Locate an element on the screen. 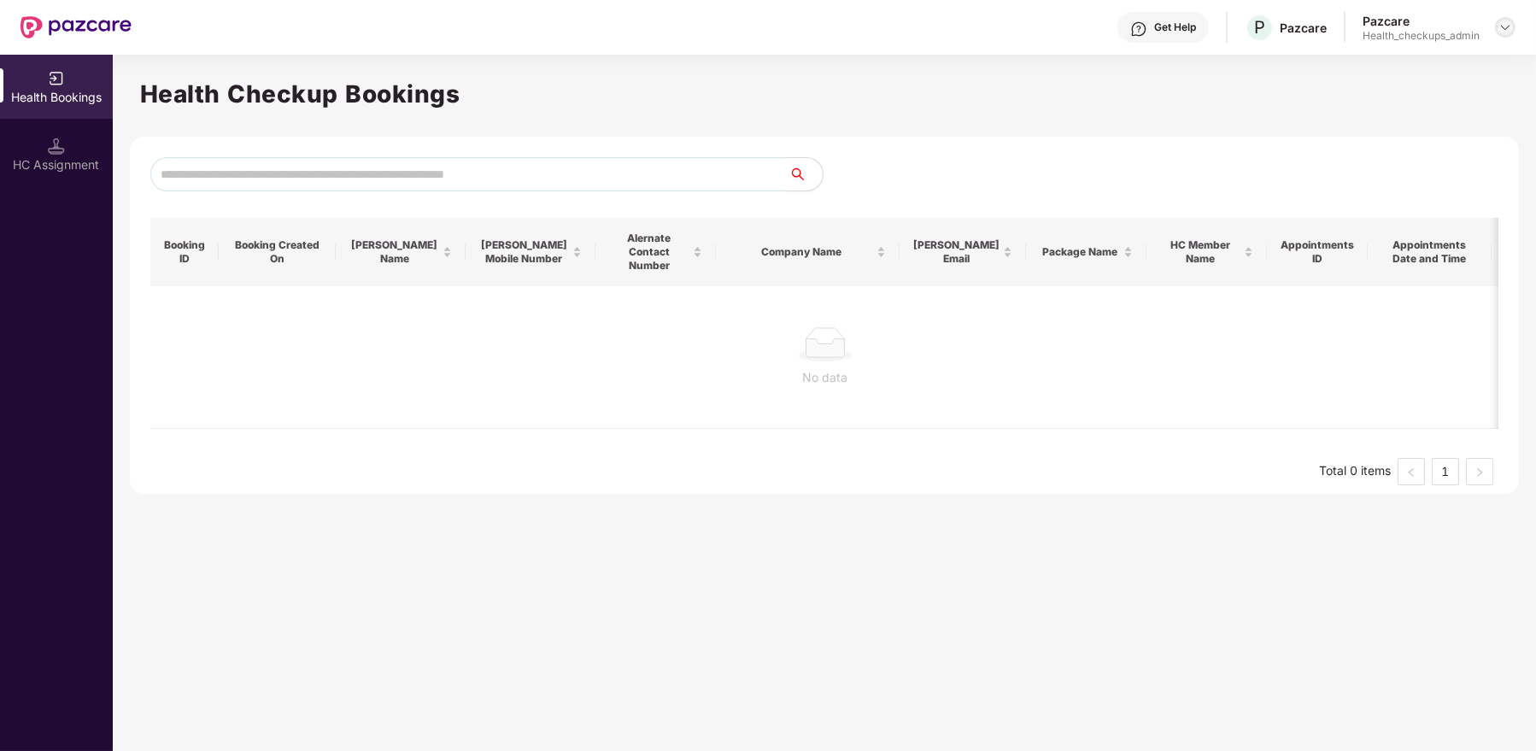 Image resolution: width=1536 pixels, height=751 pixels. th: HC Member Name is located at coordinates (1206, 252).